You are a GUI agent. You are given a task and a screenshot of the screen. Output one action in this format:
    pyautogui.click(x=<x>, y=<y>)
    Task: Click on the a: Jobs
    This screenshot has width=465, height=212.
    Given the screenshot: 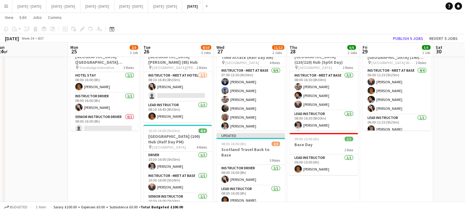 What is the action you would take?
    pyautogui.click(x=37, y=17)
    